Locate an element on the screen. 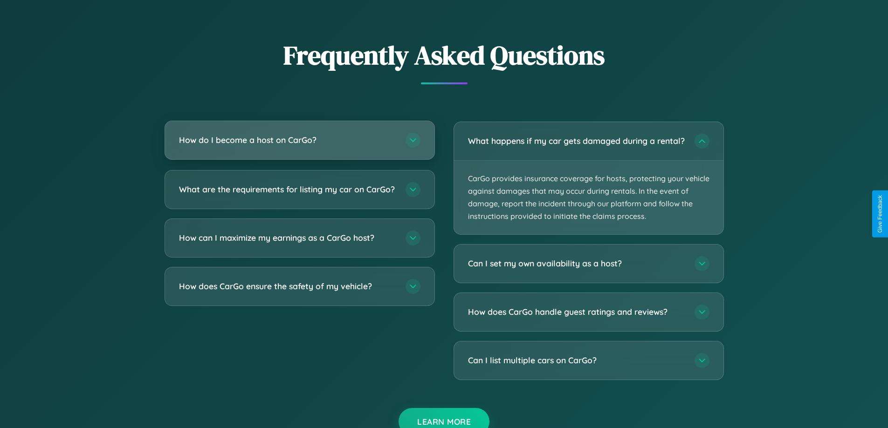 The width and height of the screenshot is (888, 428). p: CarGo provides insurance coverage for hosts, protecting your vehicle against damages that may occ... is located at coordinates (589, 198).